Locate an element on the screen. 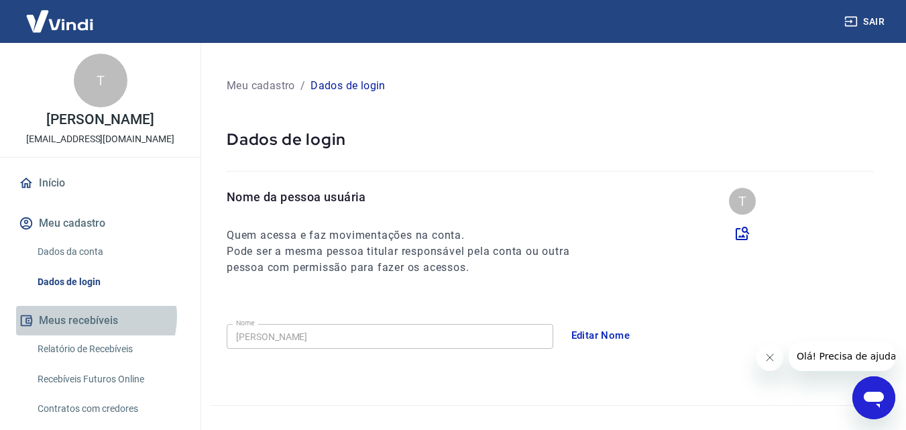 This screenshot has width=906, height=430. button: Meus recebíveis is located at coordinates (100, 321).